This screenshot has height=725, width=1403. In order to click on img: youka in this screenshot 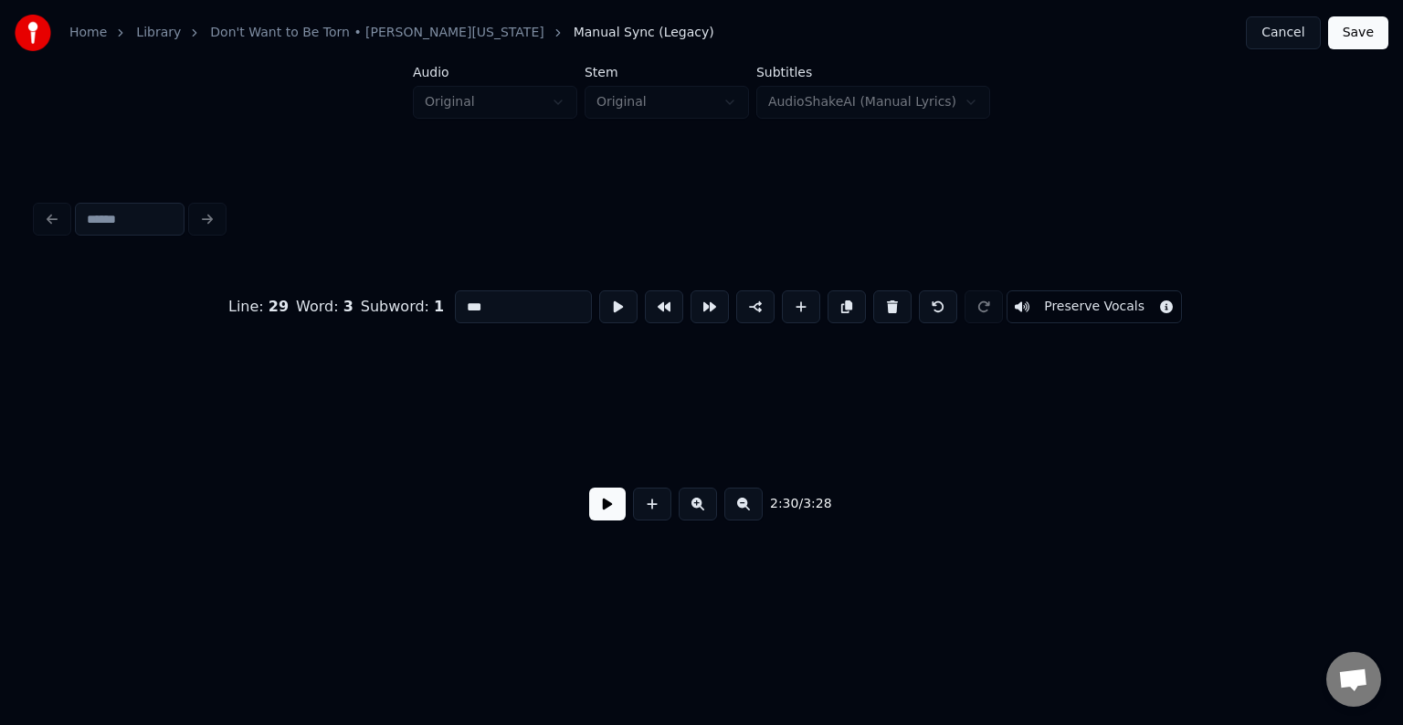, I will do `click(33, 33)`.